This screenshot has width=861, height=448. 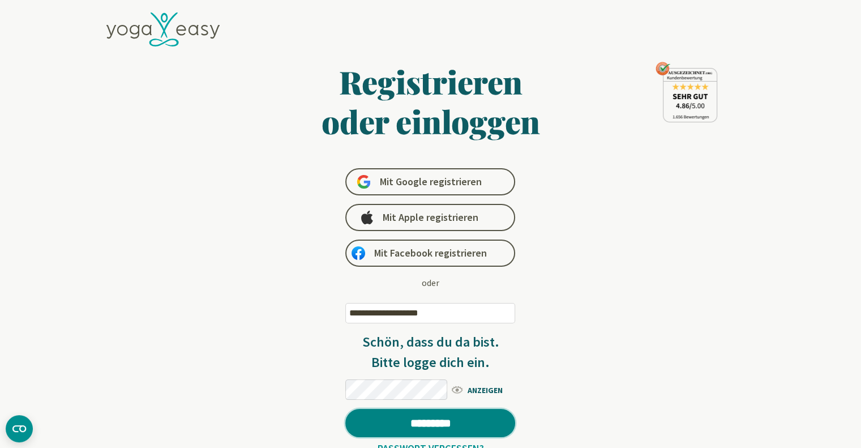 I want to click on span: Mit Google registrieren, so click(x=430, y=182).